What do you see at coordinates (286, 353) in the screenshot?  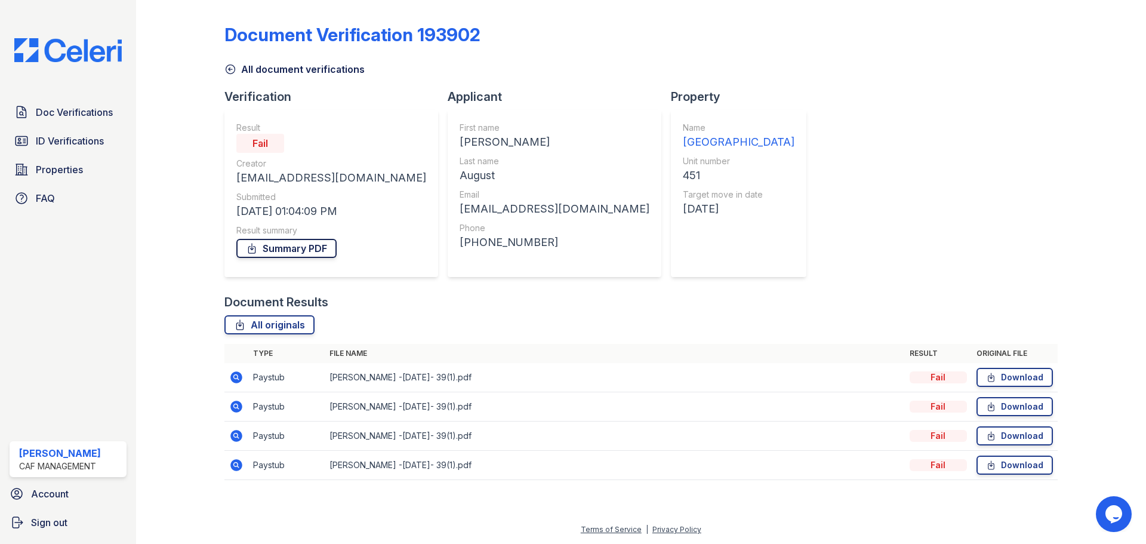 I see `th: Type` at bounding box center [286, 353].